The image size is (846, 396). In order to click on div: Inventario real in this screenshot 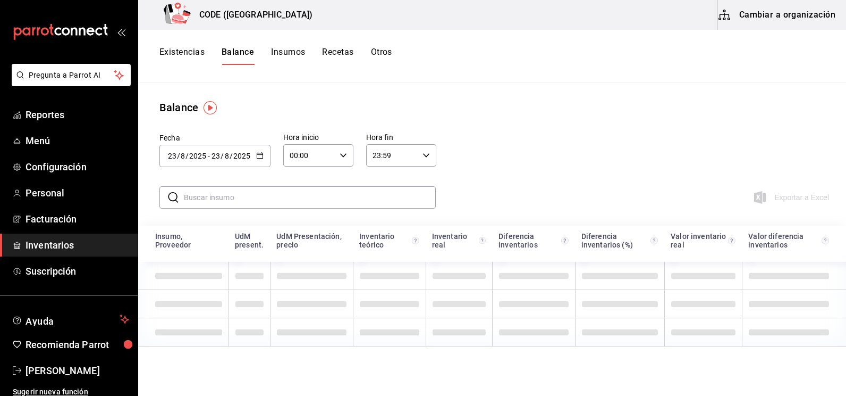, I will do `click(455, 240)`.